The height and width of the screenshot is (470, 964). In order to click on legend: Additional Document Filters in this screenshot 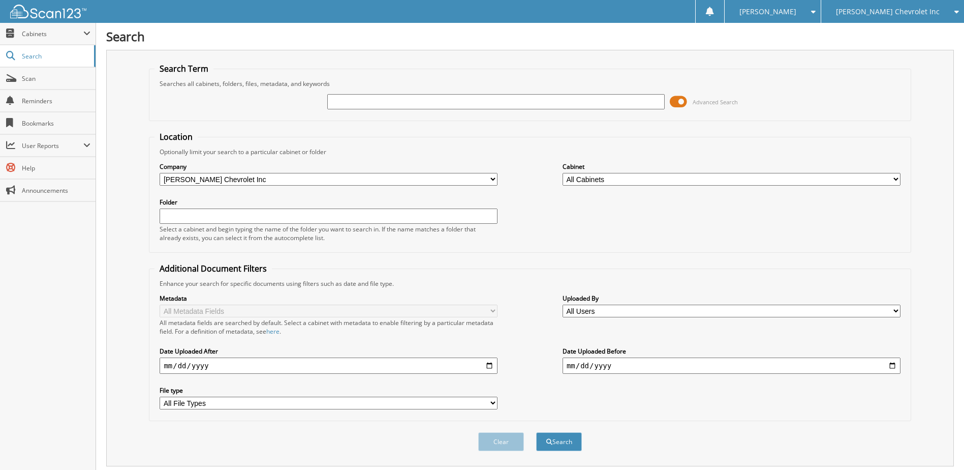, I will do `click(213, 268)`.